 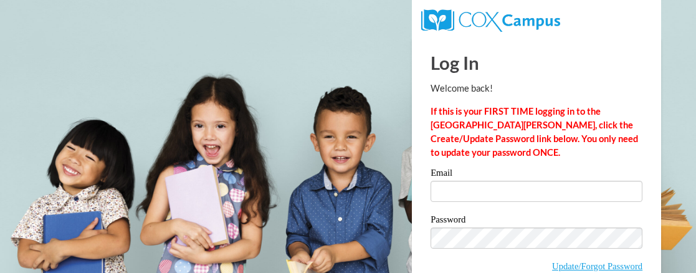 I want to click on a: COX Campus, so click(x=491, y=19).